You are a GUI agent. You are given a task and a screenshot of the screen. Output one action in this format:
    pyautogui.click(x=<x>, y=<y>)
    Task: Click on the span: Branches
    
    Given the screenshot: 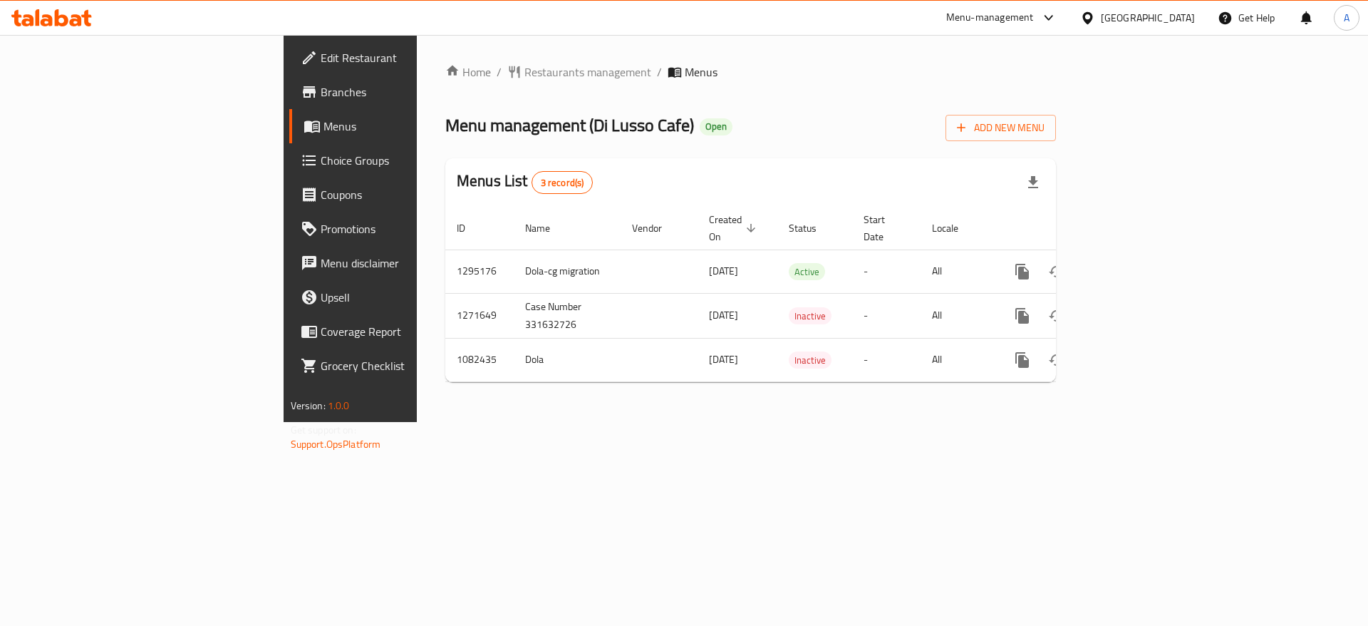 What is the action you would take?
    pyautogui.click(x=410, y=92)
    